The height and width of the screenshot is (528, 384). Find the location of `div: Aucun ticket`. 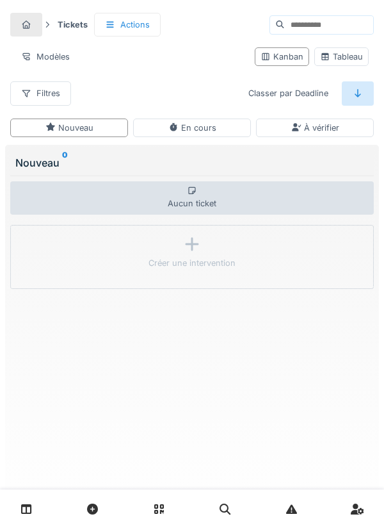

div: Aucun ticket is located at coordinates (192, 198).